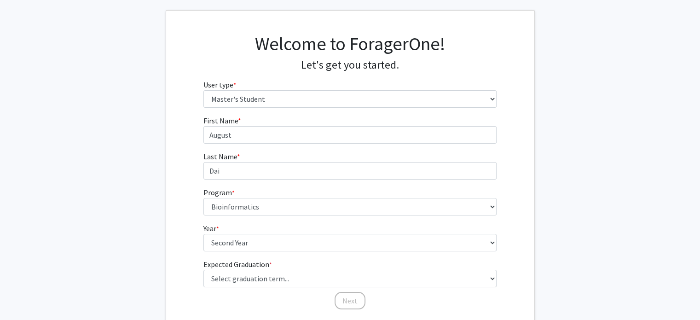 The height and width of the screenshot is (320, 700). What do you see at coordinates (220, 157) in the screenshot?
I see `span: Last Name` at bounding box center [220, 157].